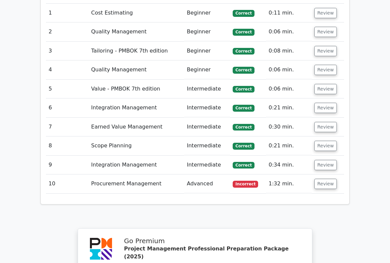  What do you see at coordinates (289, 13) in the screenshot?
I see `td: 0:11 min.` at bounding box center [289, 13].